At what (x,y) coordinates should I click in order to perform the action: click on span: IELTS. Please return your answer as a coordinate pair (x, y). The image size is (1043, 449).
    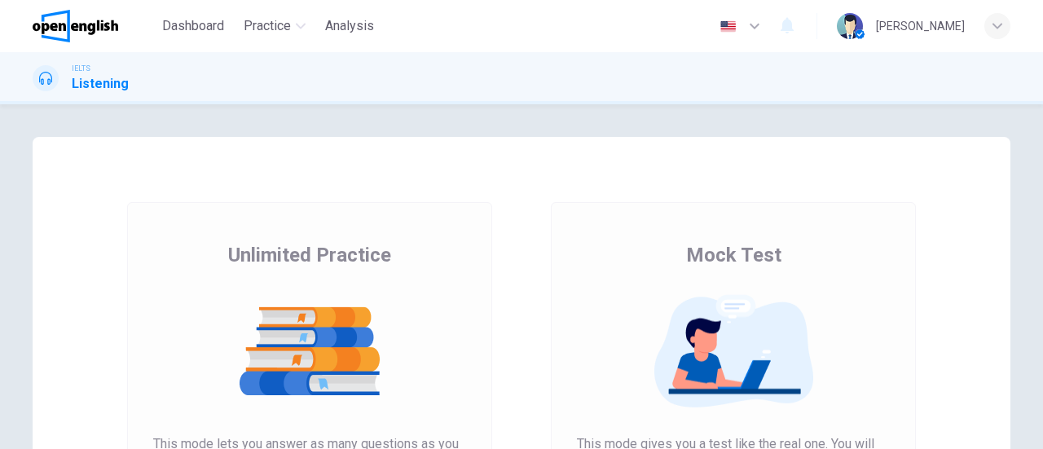
    Looking at the image, I should click on (81, 68).